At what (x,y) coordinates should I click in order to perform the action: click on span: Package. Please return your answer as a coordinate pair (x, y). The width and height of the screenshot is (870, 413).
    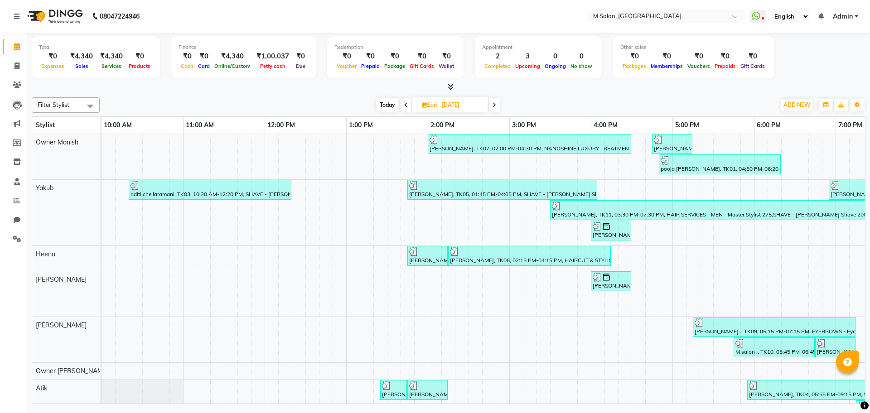
    Looking at the image, I should click on (395, 66).